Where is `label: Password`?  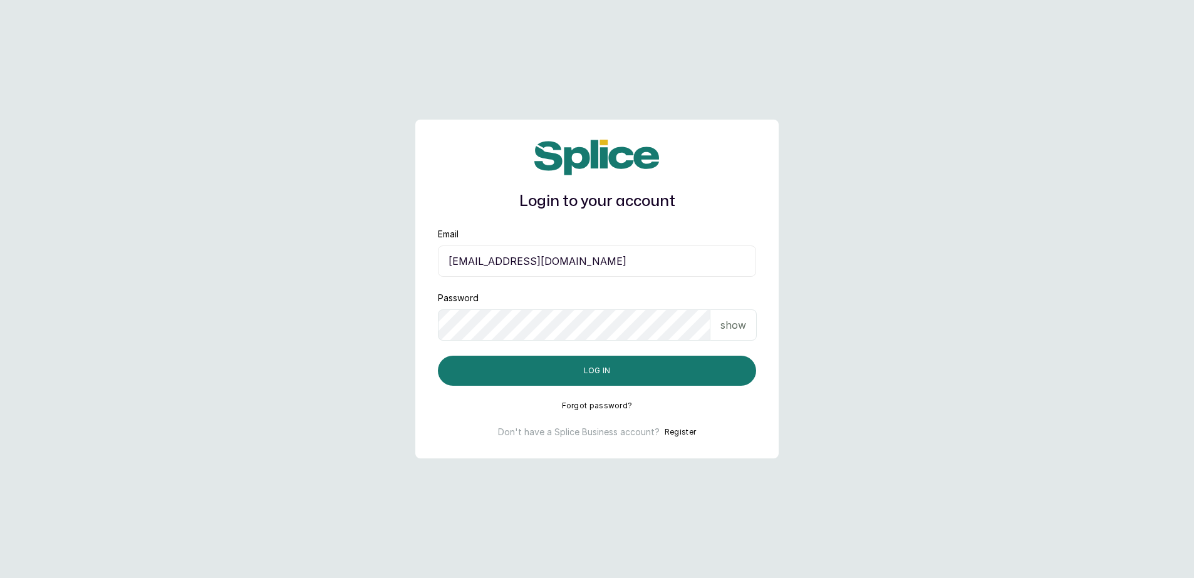 label: Password is located at coordinates (458, 298).